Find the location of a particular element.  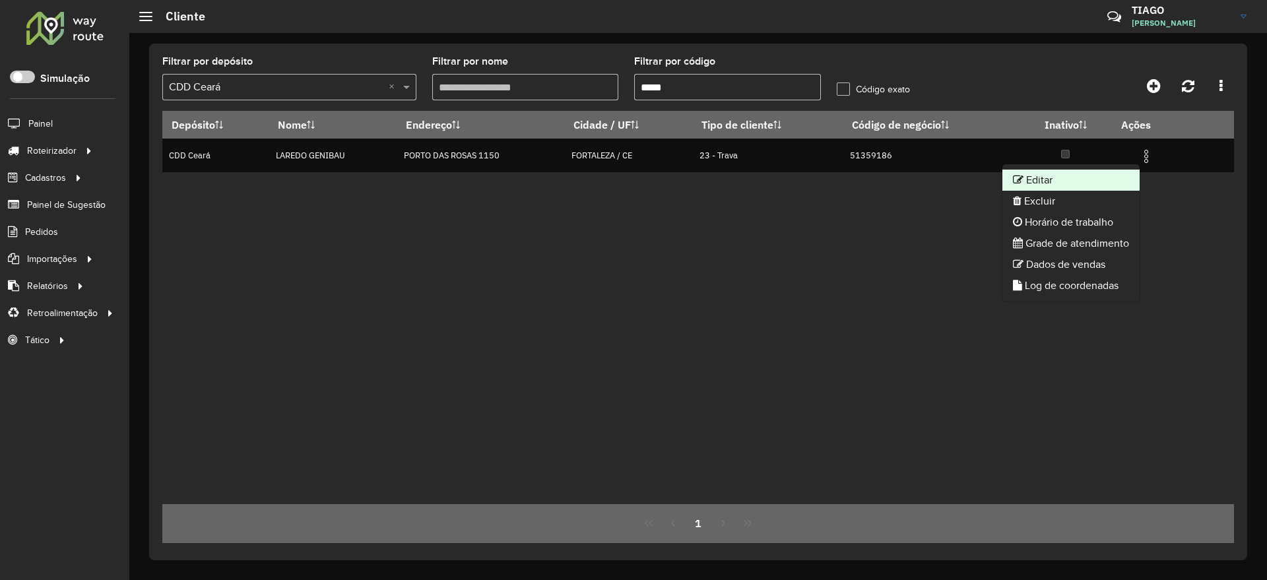

label: Simulação is located at coordinates (65, 79).